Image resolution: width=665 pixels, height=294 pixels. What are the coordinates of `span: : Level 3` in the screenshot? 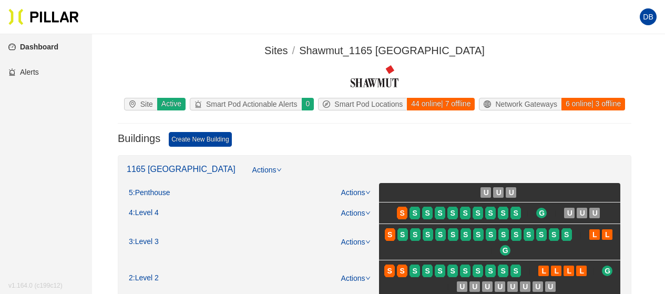 It's located at (146, 242).